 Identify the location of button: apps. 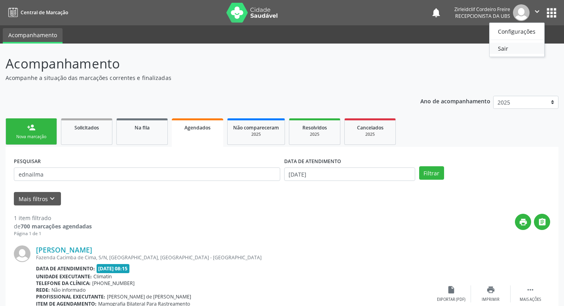
(551, 13).